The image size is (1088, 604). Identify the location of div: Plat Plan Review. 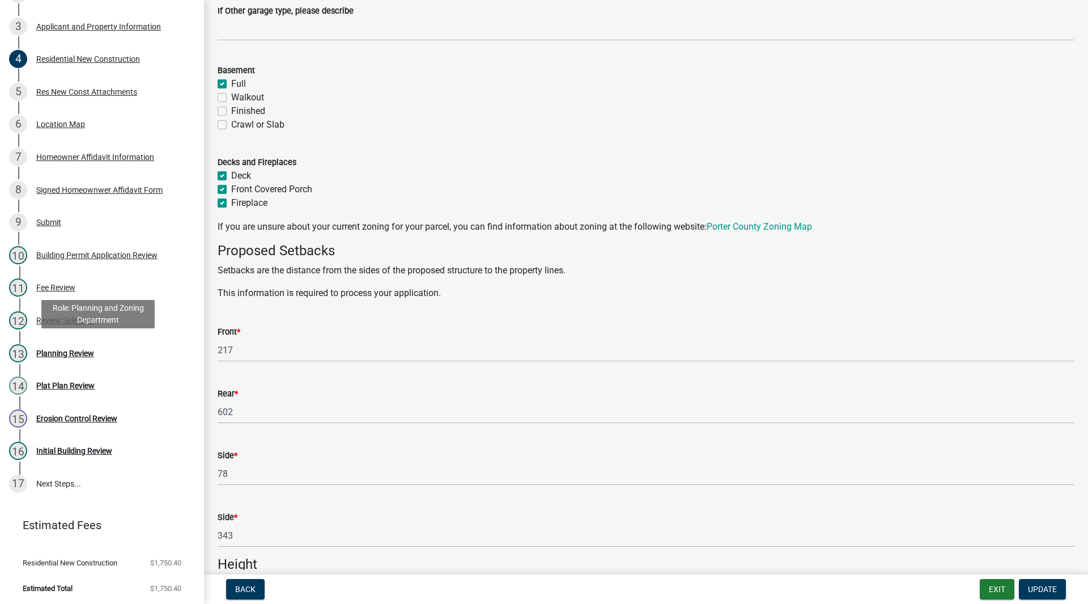
(65, 385).